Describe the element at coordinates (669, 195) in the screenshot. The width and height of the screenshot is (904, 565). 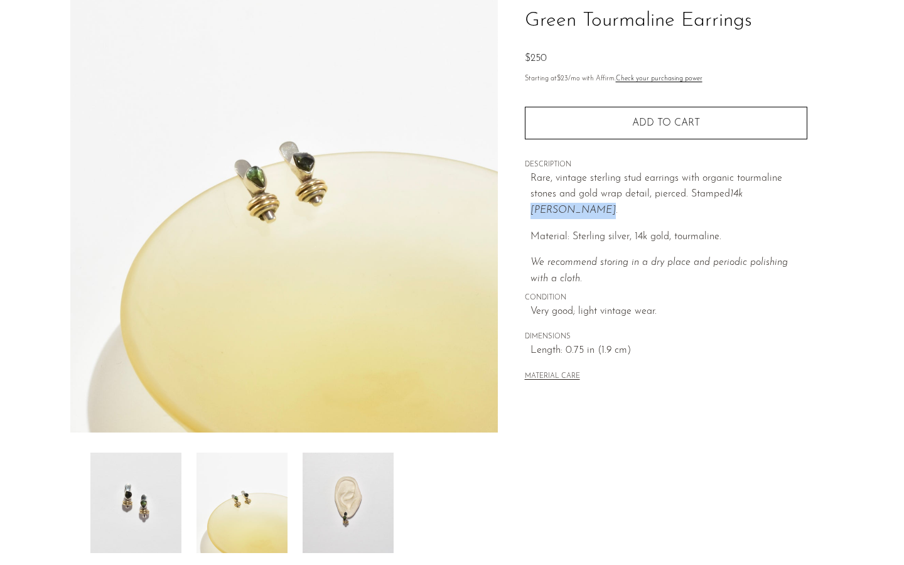
I see `p: Rare, vintage sterling stud earrings with organic tourmaline stones and gold wrap detail, pierced...` at that location.